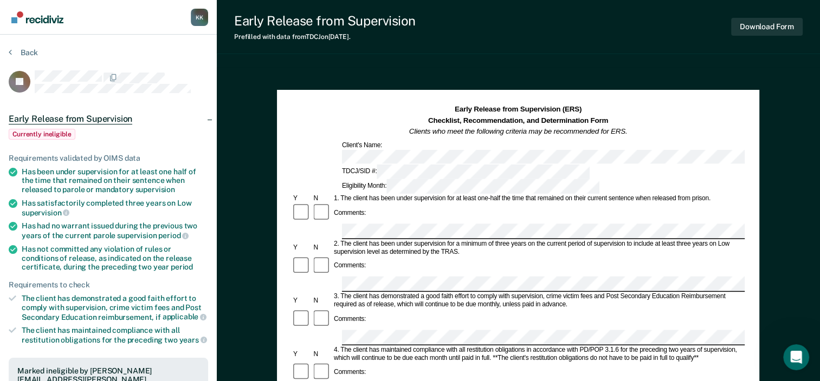 Image resolution: width=820 pixels, height=381 pixels. What do you see at coordinates (470, 186) in the screenshot?
I see `div: Eligibility Month:` at bounding box center [470, 186].